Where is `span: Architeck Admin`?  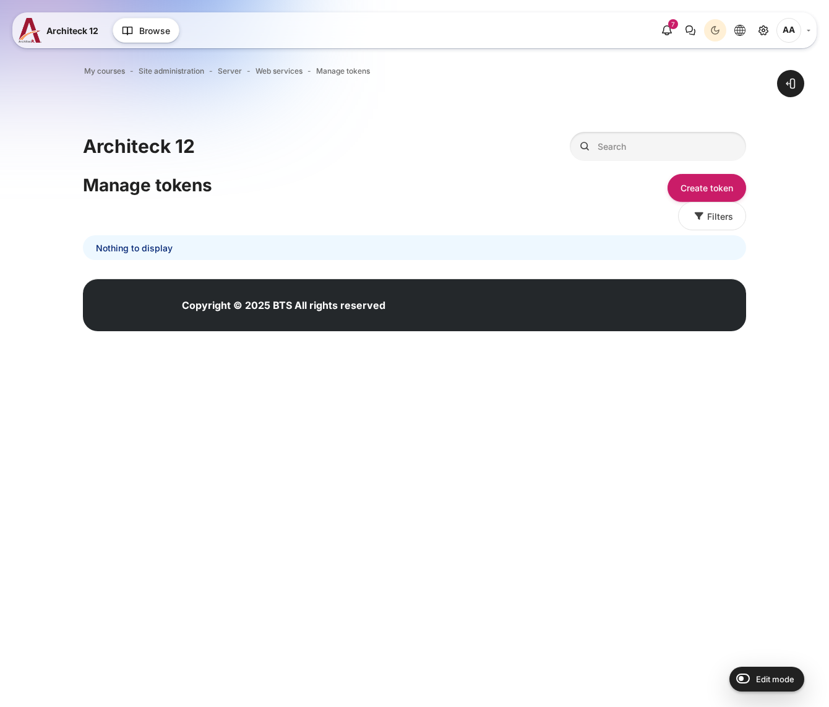
span: Architeck Admin is located at coordinates (789, 30).